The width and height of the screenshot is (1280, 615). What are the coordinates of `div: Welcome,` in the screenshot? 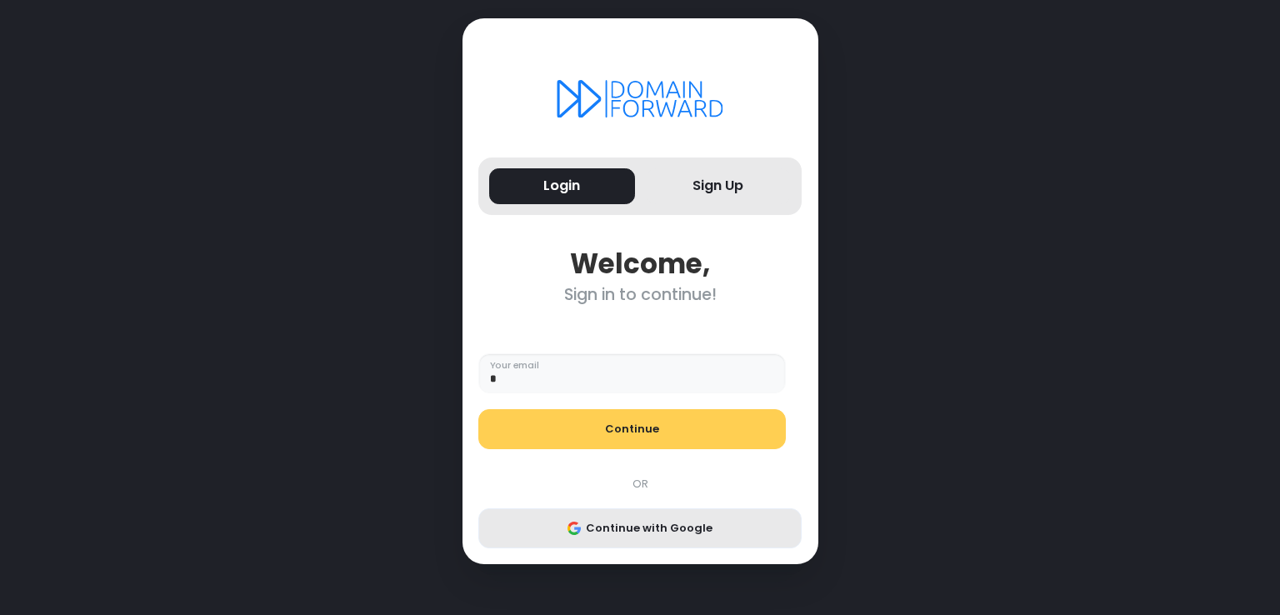 It's located at (640, 263).